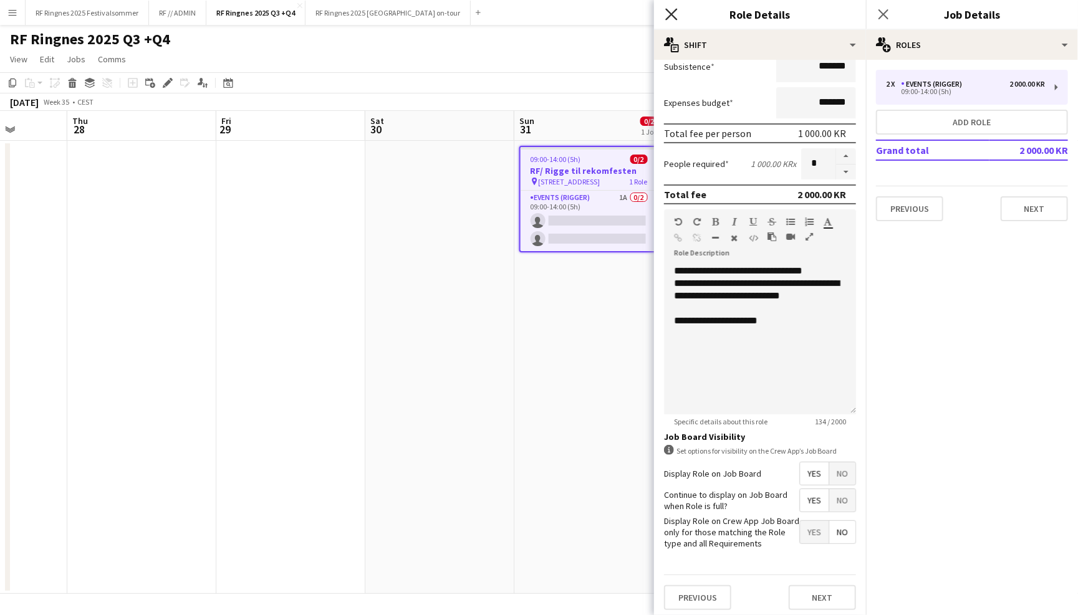  I want to click on button: Fullscreen, so click(809, 237).